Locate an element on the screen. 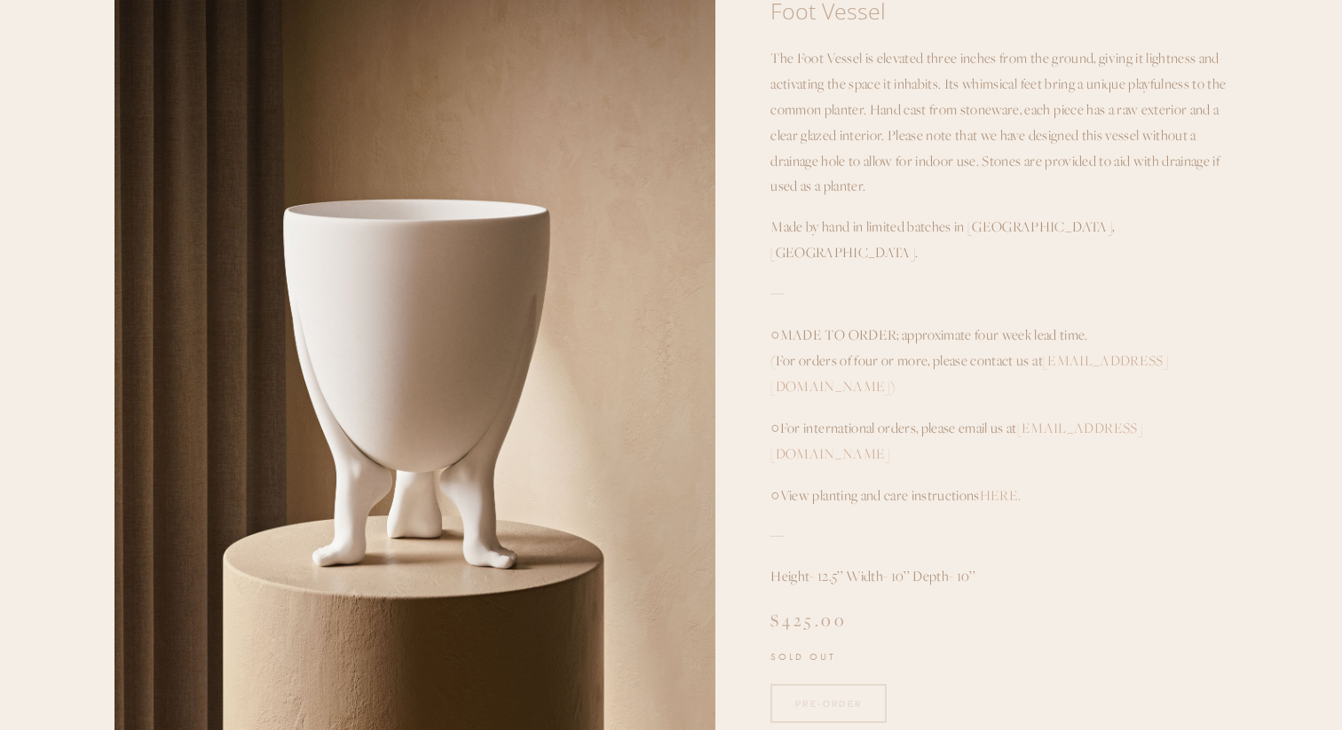 The width and height of the screenshot is (1342, 730). p: MADE TO ORDER; approximate four week lead time. (For orders of four or more, please contact us at ) is located at coordinates (998, 361).